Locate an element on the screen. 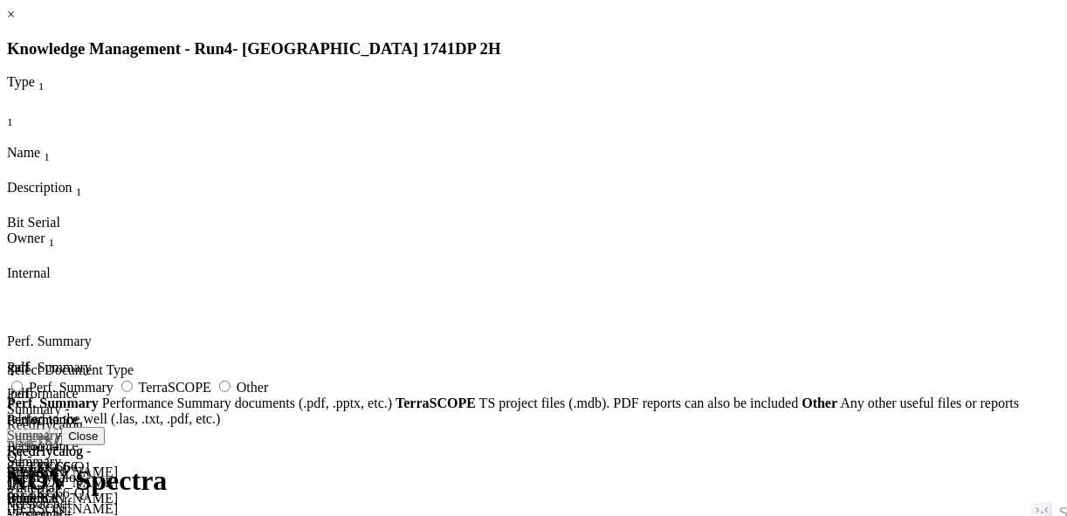  span: Run - is located at coordinates (217, 48).